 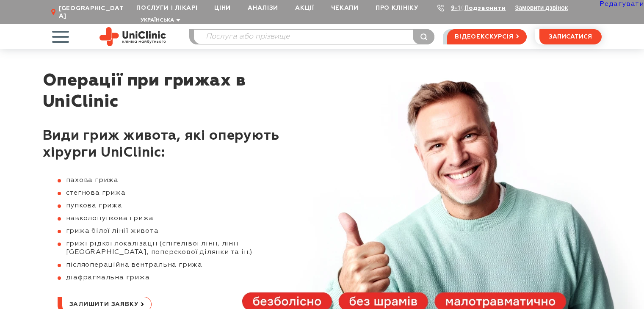 What do you see at coordinates (157, 20) in the screenshot?
I see `span: Українська` at bounding box center [157, 20].